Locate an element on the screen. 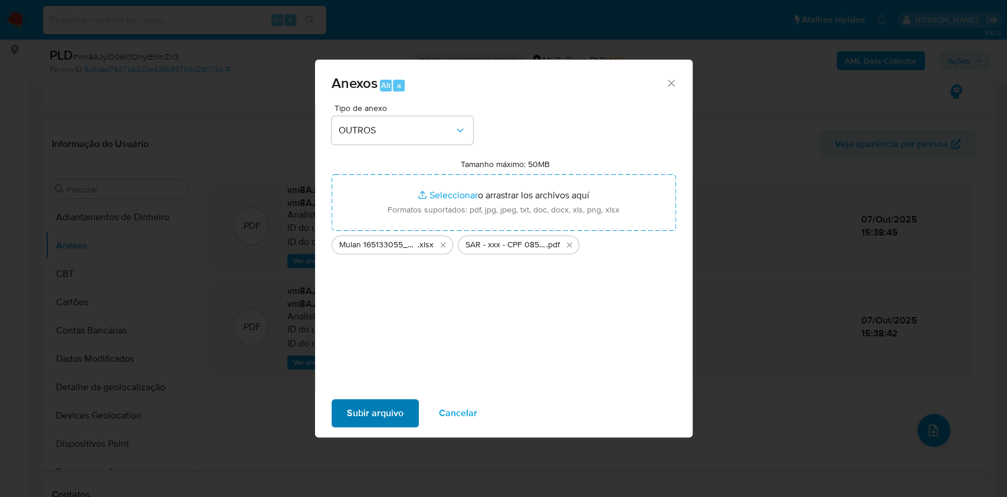  button: Eliminar Mulan 165133055_2025_10_07_14_10_39.xlsx is located at coordinates (443, 245).